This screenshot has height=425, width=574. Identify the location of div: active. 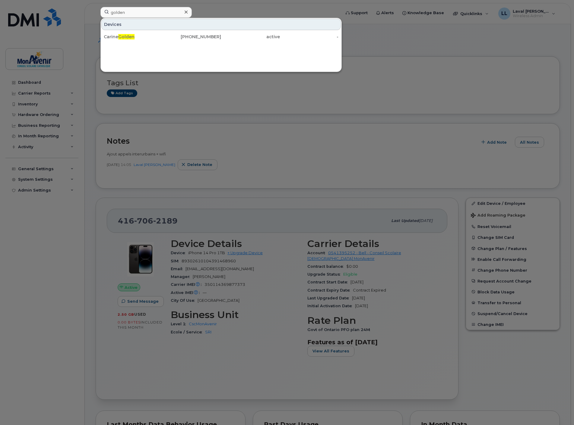
(250, 37).